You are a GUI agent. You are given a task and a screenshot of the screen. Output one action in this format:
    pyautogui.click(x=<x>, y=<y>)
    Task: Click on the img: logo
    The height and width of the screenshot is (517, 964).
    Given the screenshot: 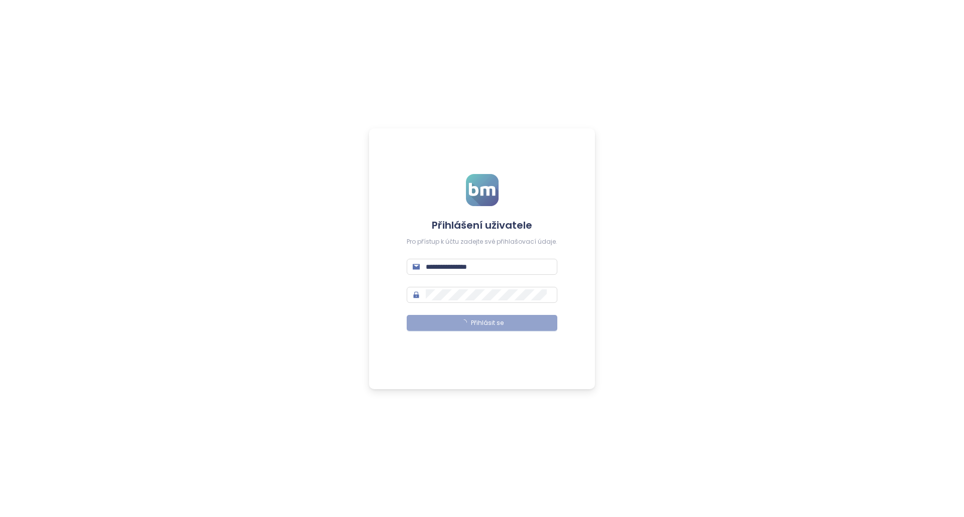 What is the action you would take?
    pyautogui.click(x=482, y=190)
    